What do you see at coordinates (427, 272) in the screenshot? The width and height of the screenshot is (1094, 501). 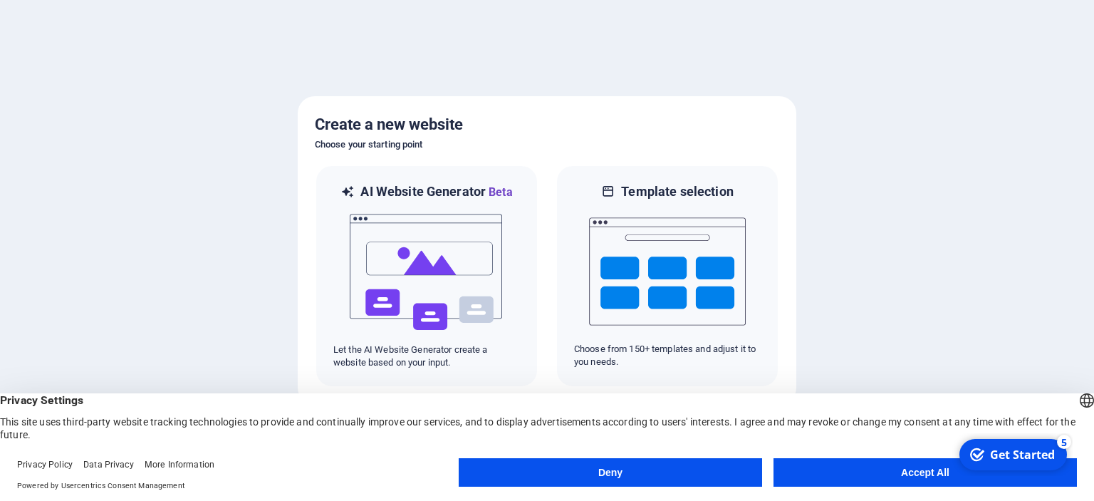 I see `img: ai` at bounding box center [427, 272].